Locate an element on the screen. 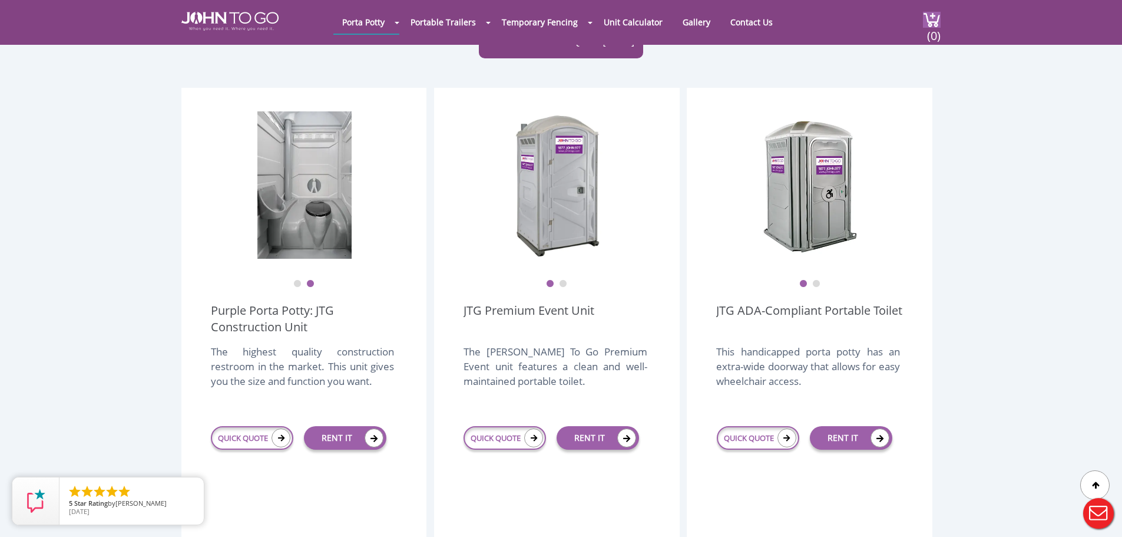 This screenshot has height=537, width=1122. img: cart a is located at coordinates (932, 19).